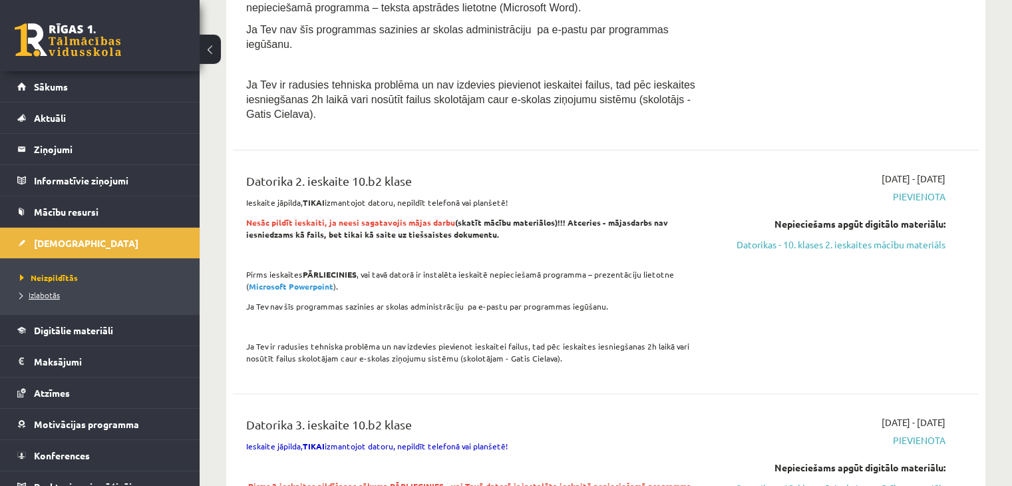 The height and width of the screenshot is (486, 1012). What do you see at coordinates (376, 446) in the screenshot?
I see `span: Ieskaite jāpilda, izmantojot datoru, nepildīt telefonā vai planšetē!` at bounding box center [376, 446].